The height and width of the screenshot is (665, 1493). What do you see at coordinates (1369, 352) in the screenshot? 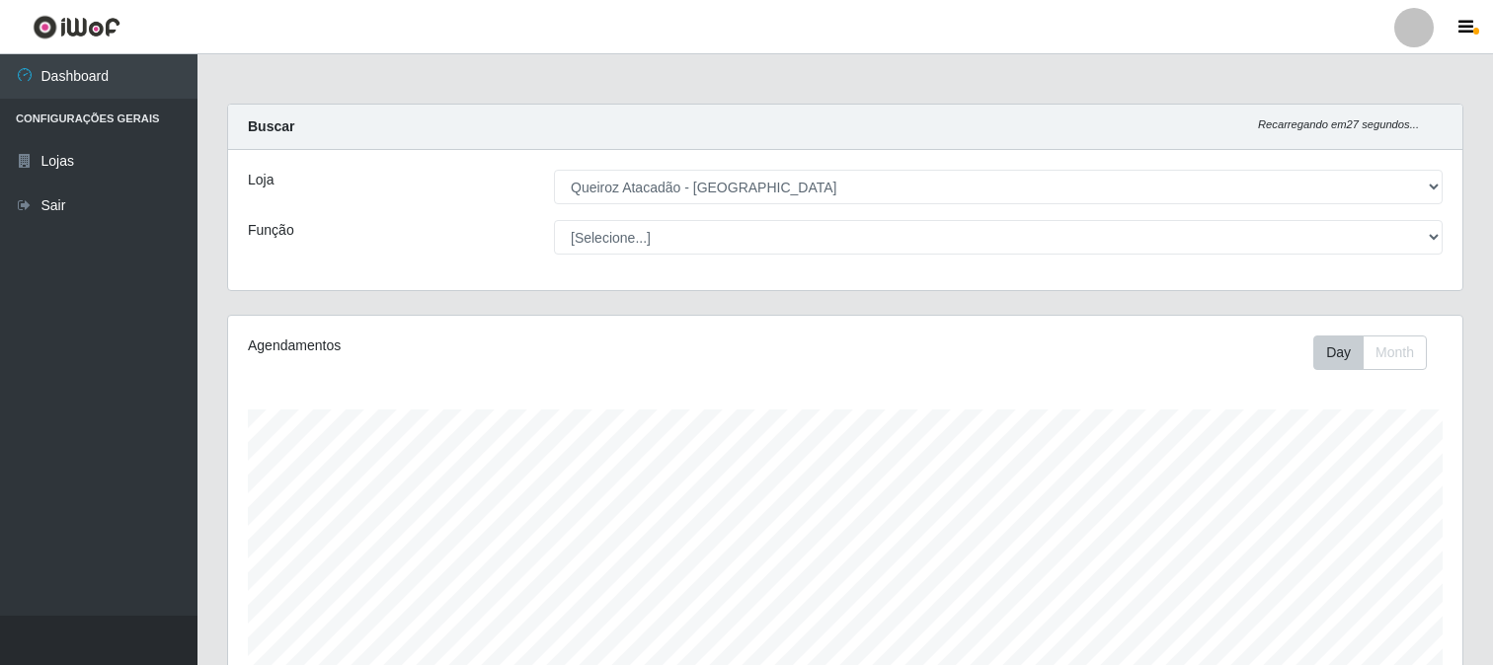
I see `div: First group` at bounding box center [1369, 352].